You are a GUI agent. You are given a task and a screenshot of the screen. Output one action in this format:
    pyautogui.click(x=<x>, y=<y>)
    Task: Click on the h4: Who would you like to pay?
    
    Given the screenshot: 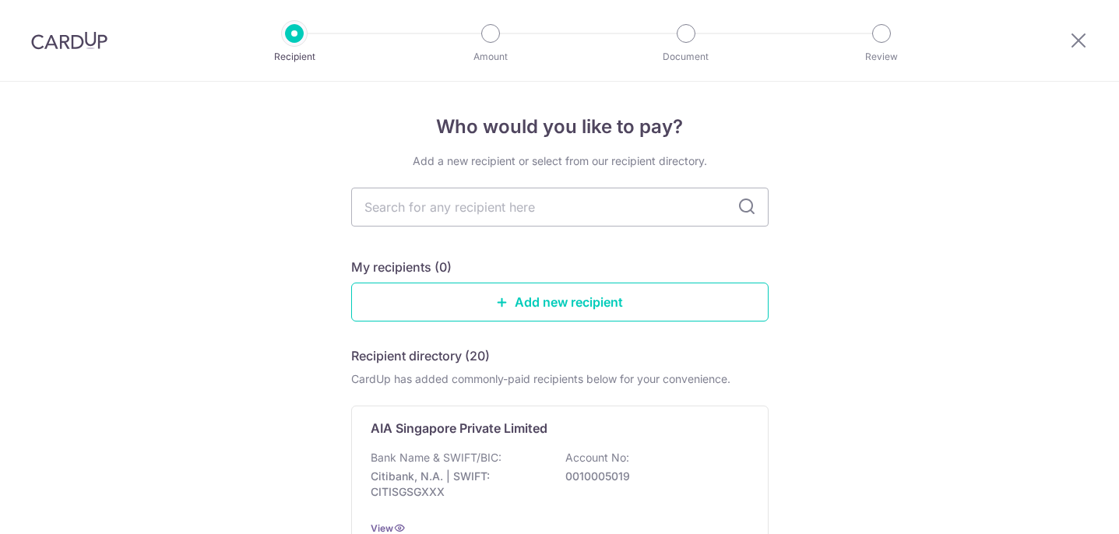 What is the action you would take?
    pyautogui.click(x=560, y=127)
    